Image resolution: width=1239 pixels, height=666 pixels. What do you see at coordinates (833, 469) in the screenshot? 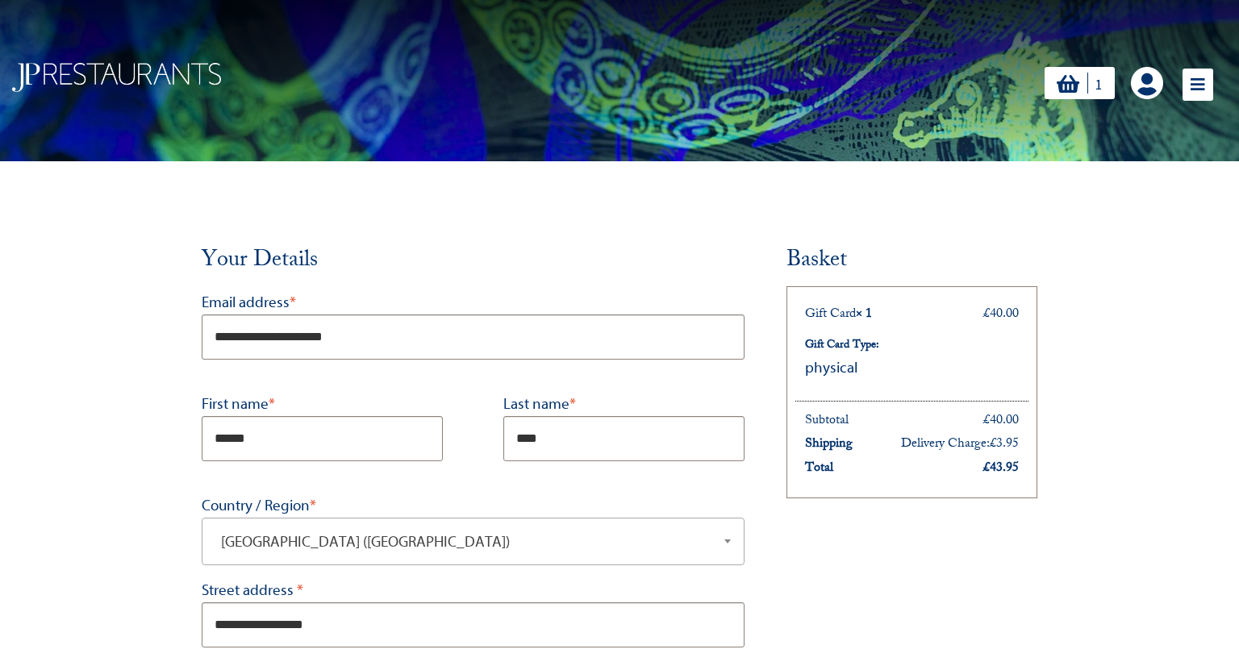
I see `th: Total` at bounding box center [833, 469].